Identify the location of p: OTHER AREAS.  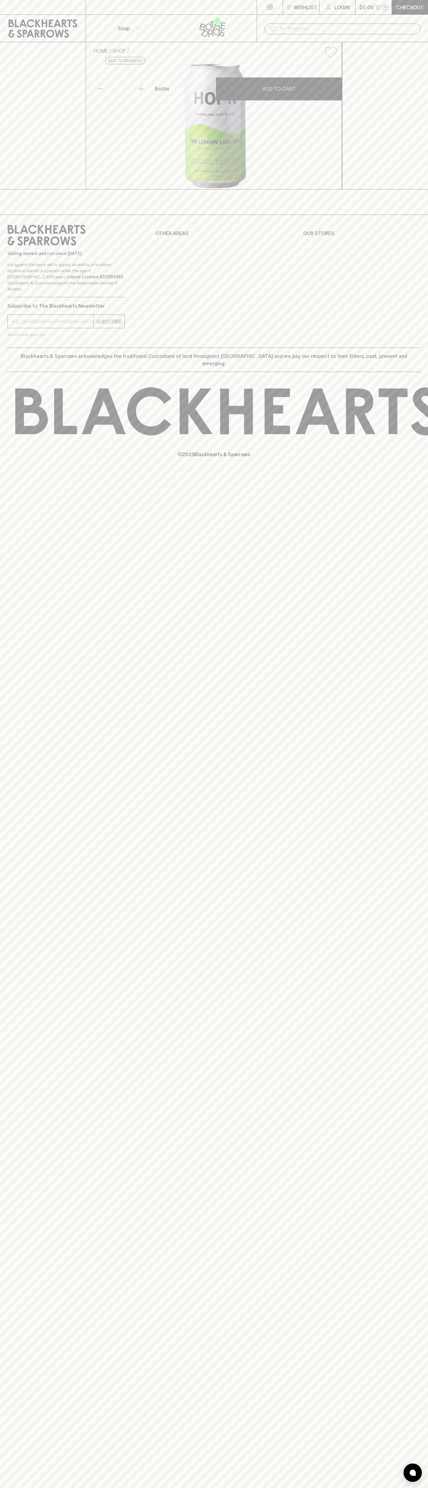
(214, 233).